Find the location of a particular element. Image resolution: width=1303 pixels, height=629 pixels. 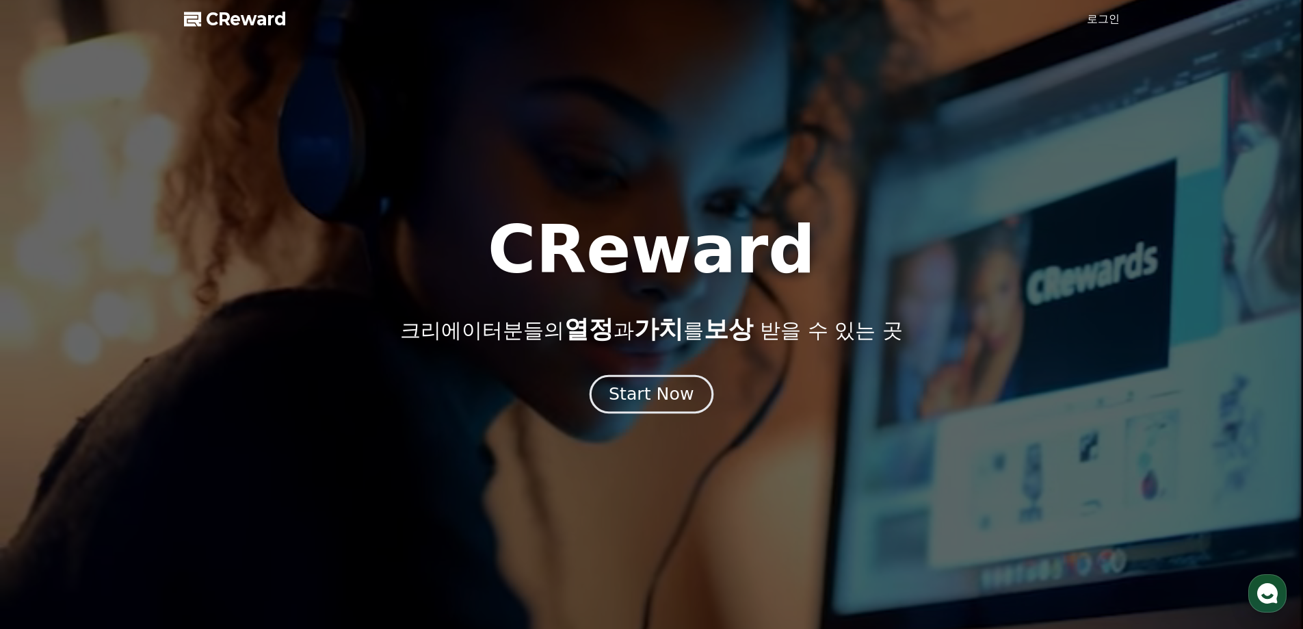

span: 홈 is located at coordinates (47, 460).